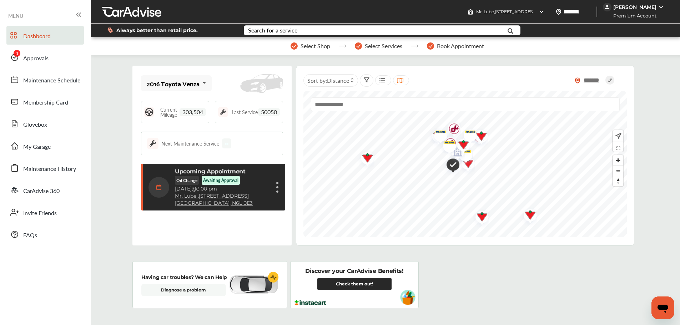  I want to click on a: Check them out!, so click(355, 284).